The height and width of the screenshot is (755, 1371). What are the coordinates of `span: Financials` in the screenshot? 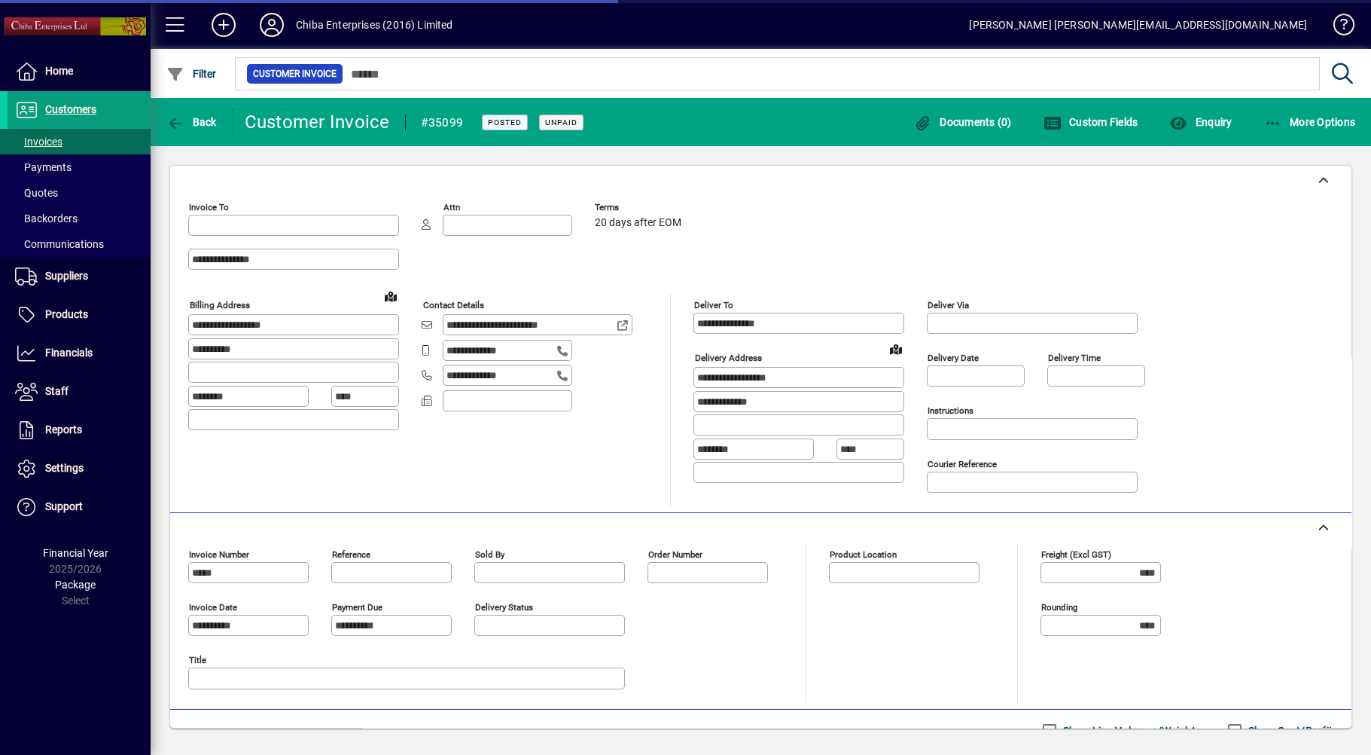 It's located at (69, 352).